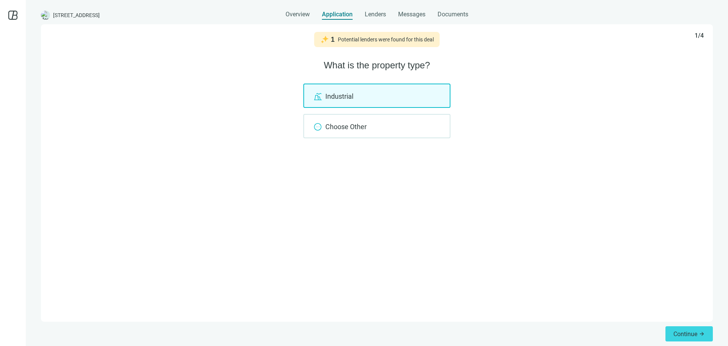  I want to click on span: 1/4, so click(700, 36).